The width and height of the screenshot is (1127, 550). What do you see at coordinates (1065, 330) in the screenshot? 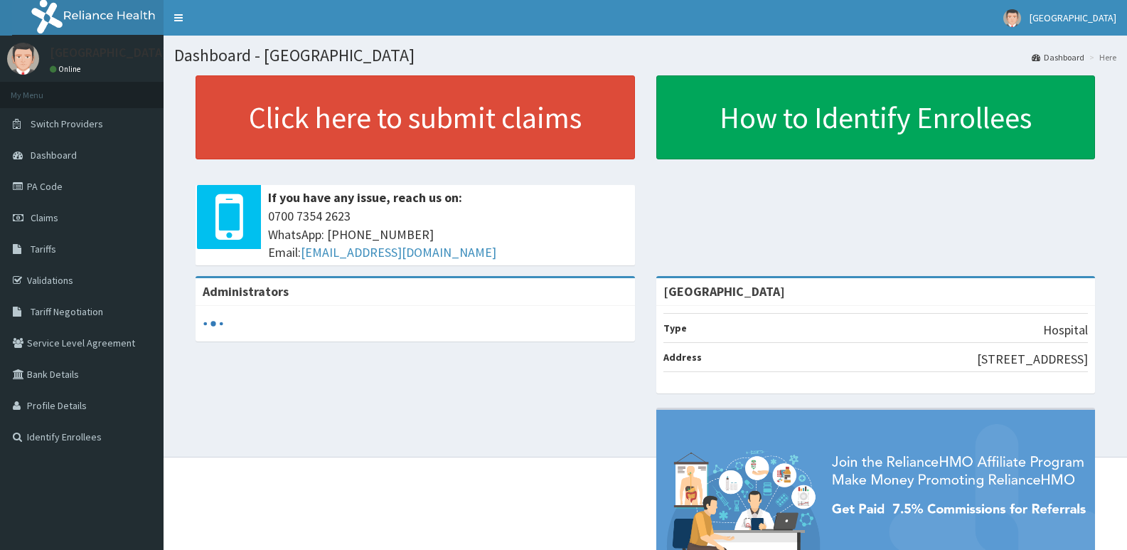
I see `p: Hospital` at bounding box center [1065, 330].